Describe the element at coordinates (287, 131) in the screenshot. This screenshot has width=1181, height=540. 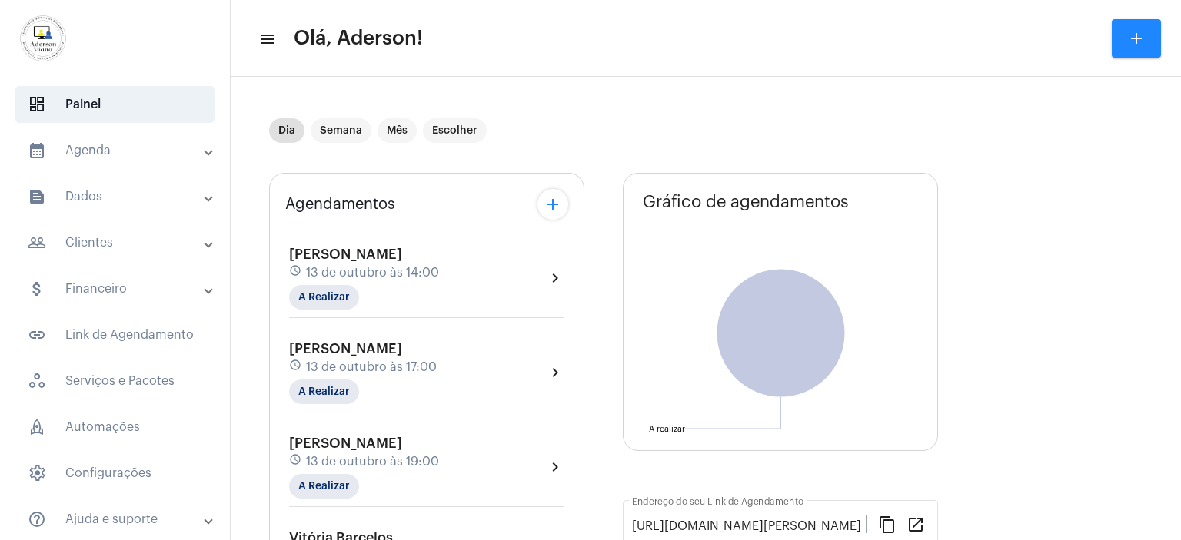
I see `mat-chip: Dia` at that location.